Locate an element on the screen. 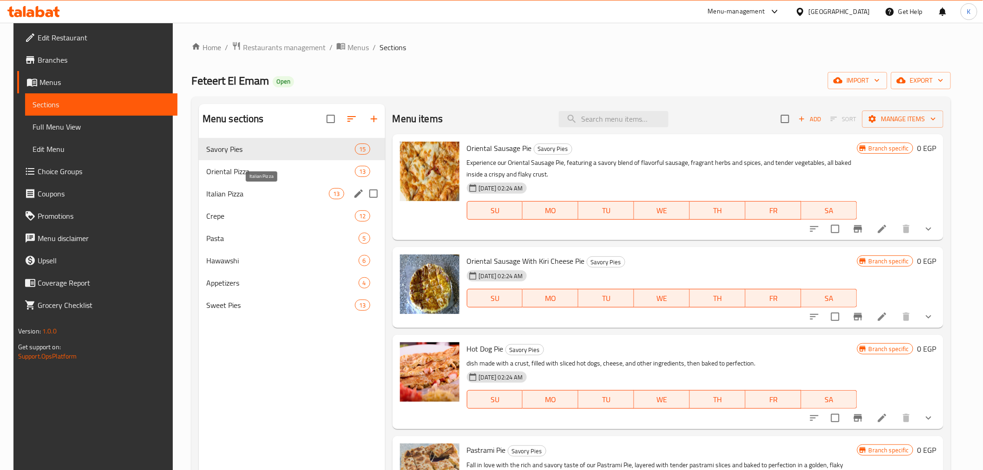 The image size is (983, 470). button: edit is located at coordinates (359, 194).